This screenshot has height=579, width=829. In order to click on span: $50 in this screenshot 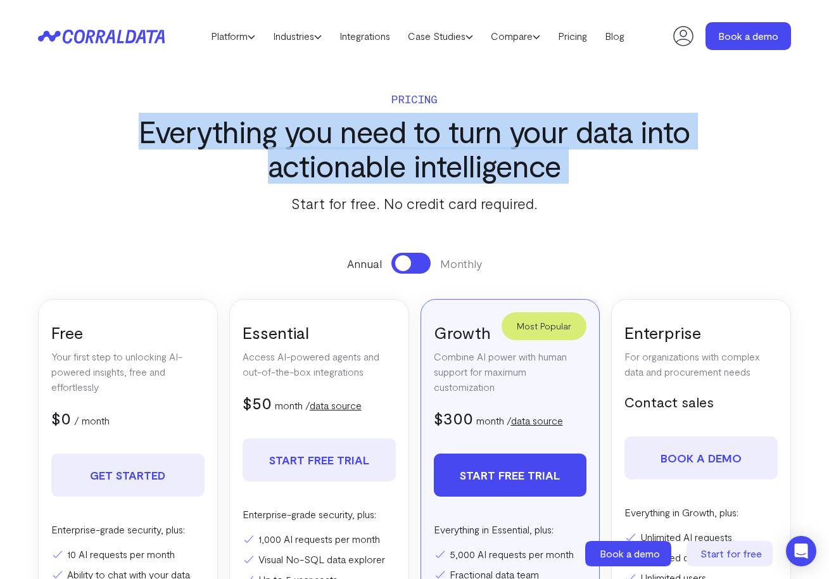, I will do `click(257, 402)`.